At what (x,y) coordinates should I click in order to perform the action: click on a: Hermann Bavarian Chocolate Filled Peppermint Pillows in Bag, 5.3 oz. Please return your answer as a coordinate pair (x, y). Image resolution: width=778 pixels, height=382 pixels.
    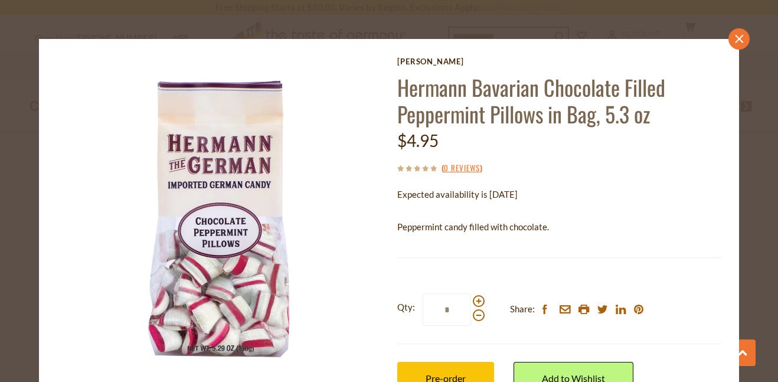
    Looking at the image, I should click on (532, 100).